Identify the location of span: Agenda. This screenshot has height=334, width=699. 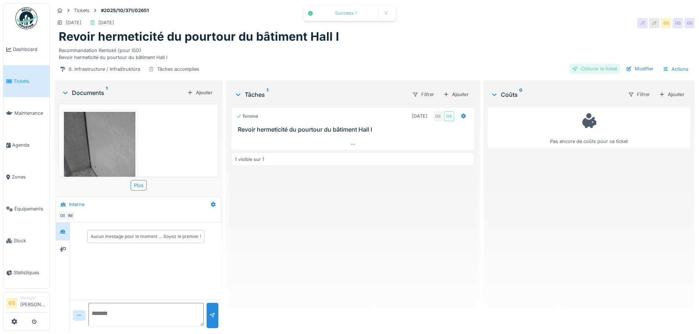
(29, 145).